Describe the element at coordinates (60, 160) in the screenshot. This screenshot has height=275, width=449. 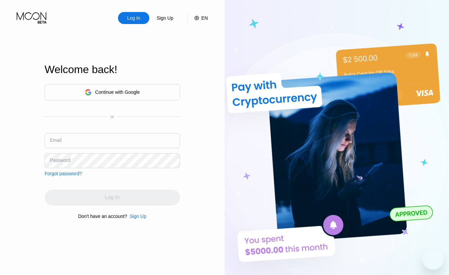
I see `div: Password` at that location.